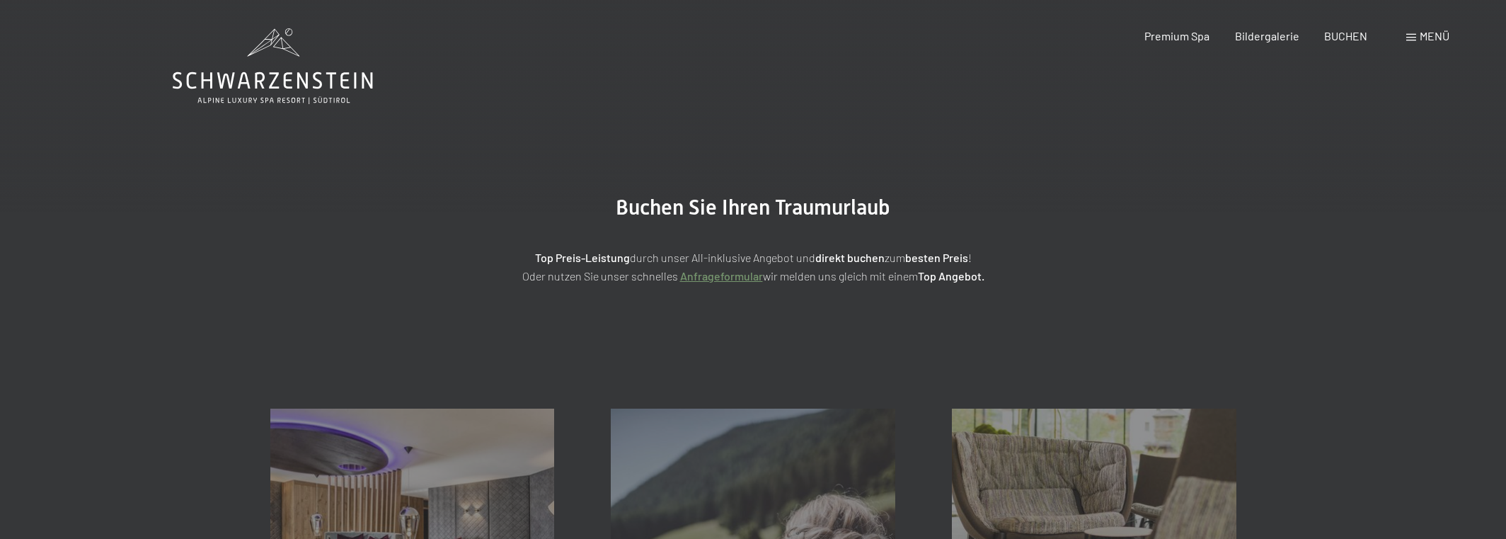 This screenshot has height=539, width=1506. What do you see at coordinates (1267, 35) in the screenshot?
I see `span: Bildergalerie` at bounding box center [1267, 35].